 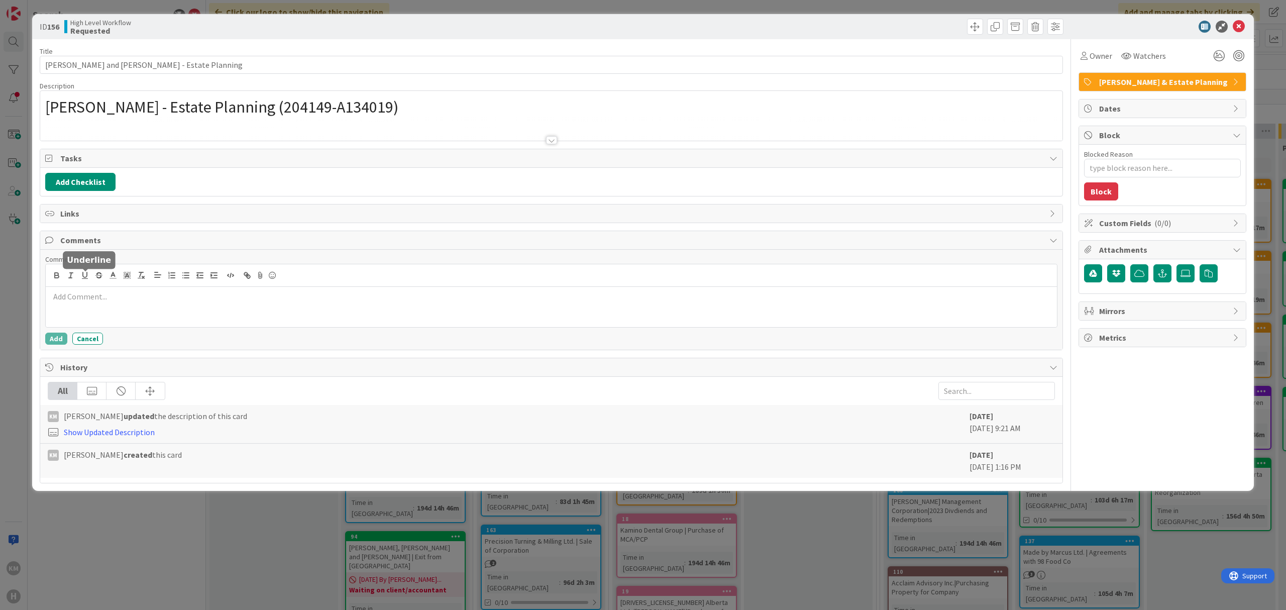 What do you see at coordinates (139, 416) in the screenshot?
I see `b: updated` at bounding box center [139, 416].